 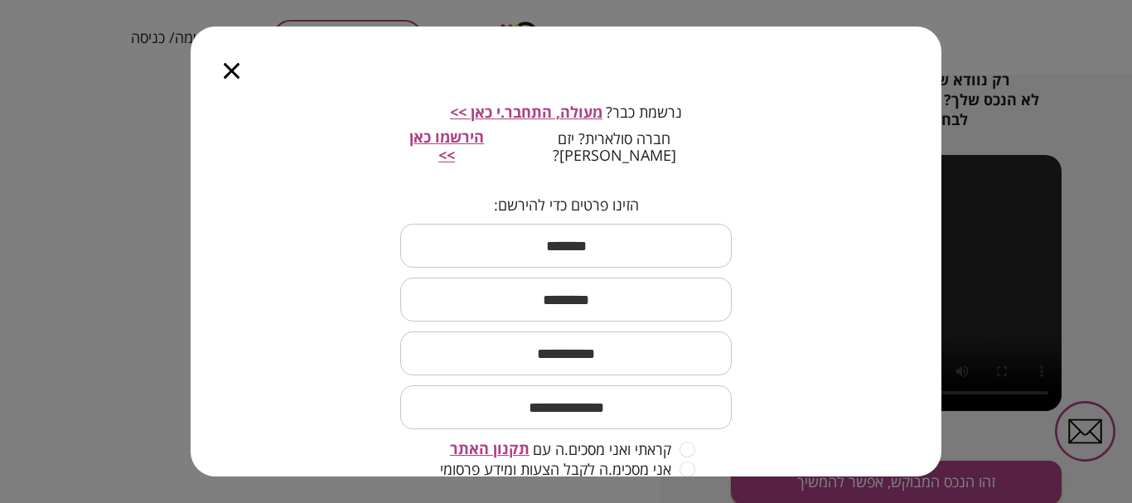 What do you see at coordinates (602, 449) in the screenshot?
I see `span: קראתי ואני מסכים.ה עם` at bounding box center [602, 449].